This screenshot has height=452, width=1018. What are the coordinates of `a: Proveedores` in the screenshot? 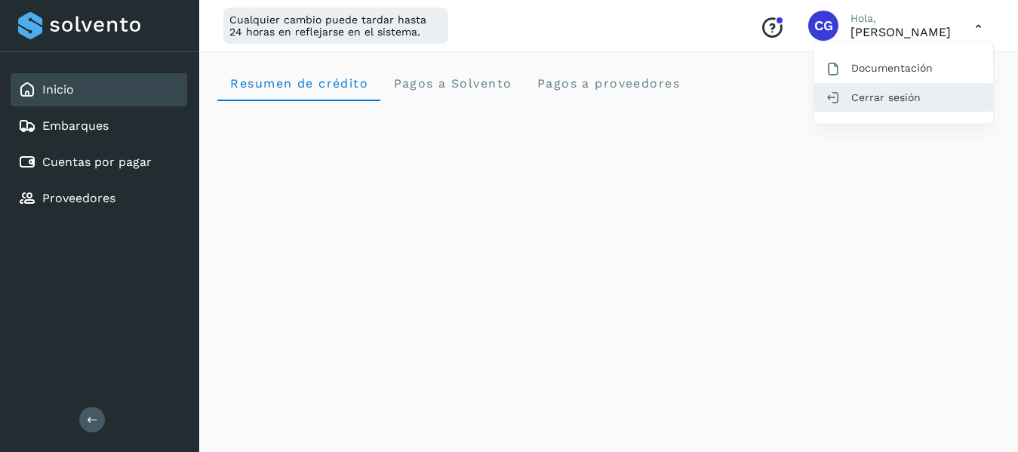 It's located at (78, 198).